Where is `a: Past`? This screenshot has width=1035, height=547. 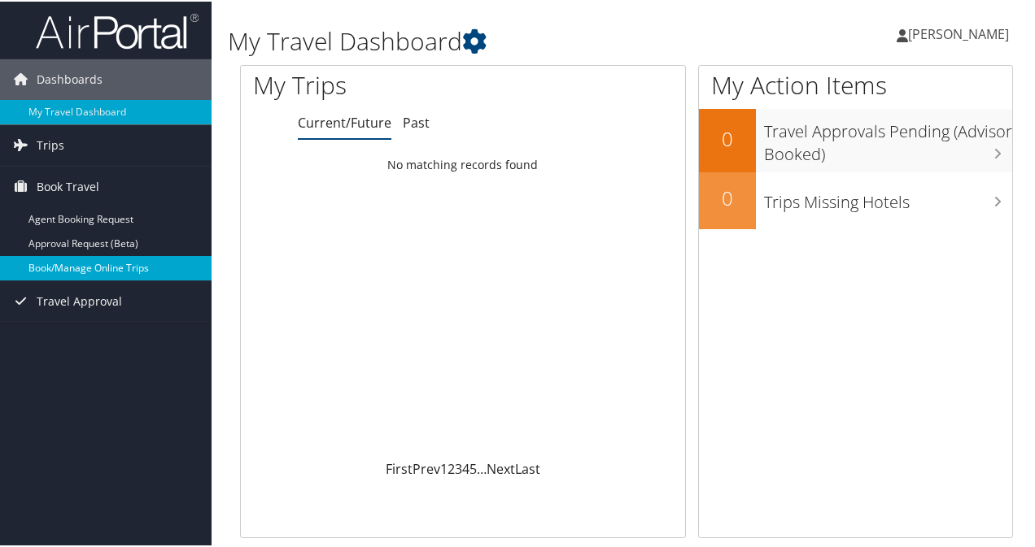
a: Past is located at coordinates (416, 121).